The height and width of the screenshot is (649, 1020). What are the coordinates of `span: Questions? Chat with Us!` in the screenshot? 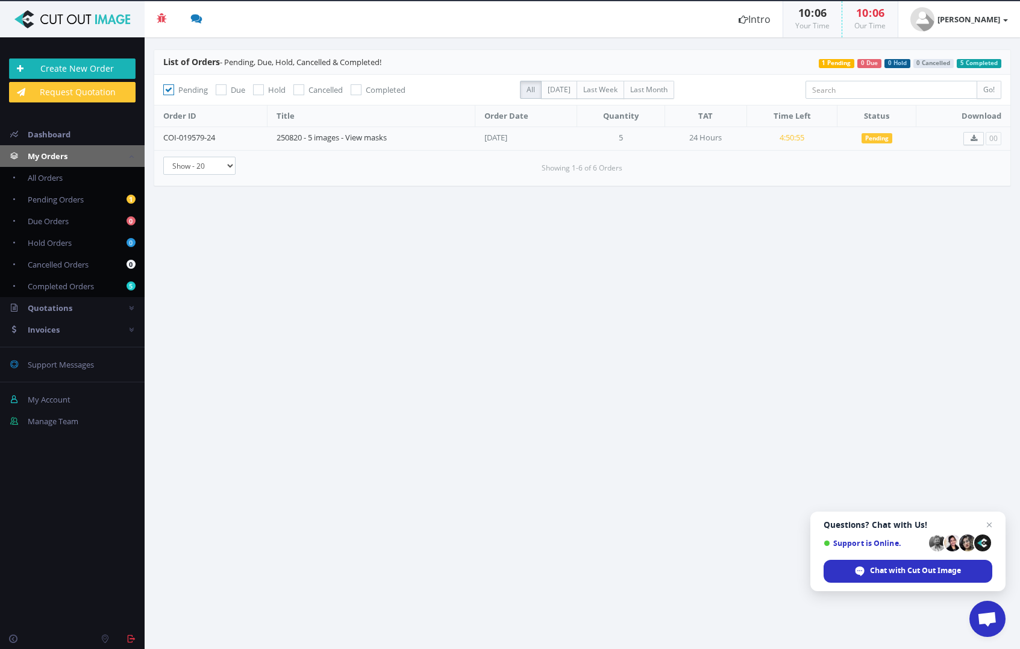 It's located at (908, 525).